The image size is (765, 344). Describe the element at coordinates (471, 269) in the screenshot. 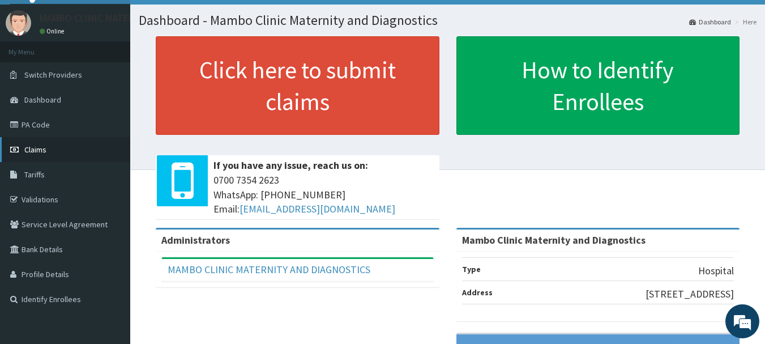

I see `b: Type` at that location.